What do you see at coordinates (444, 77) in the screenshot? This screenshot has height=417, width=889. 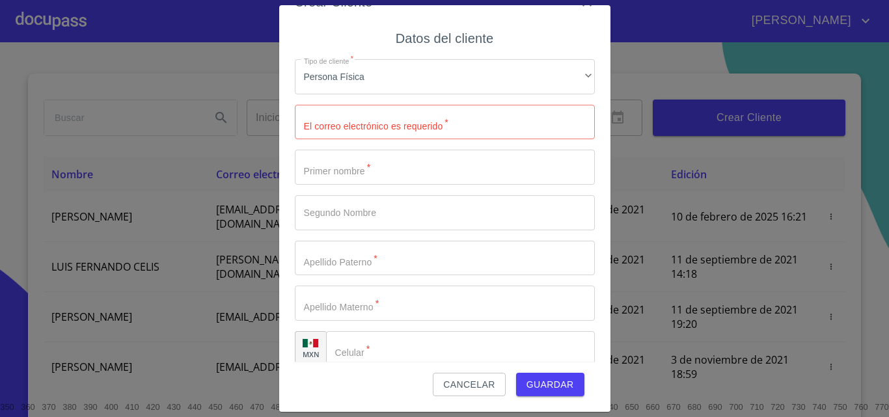 I see `div: Persona Física` at bounding box center [444, 77].